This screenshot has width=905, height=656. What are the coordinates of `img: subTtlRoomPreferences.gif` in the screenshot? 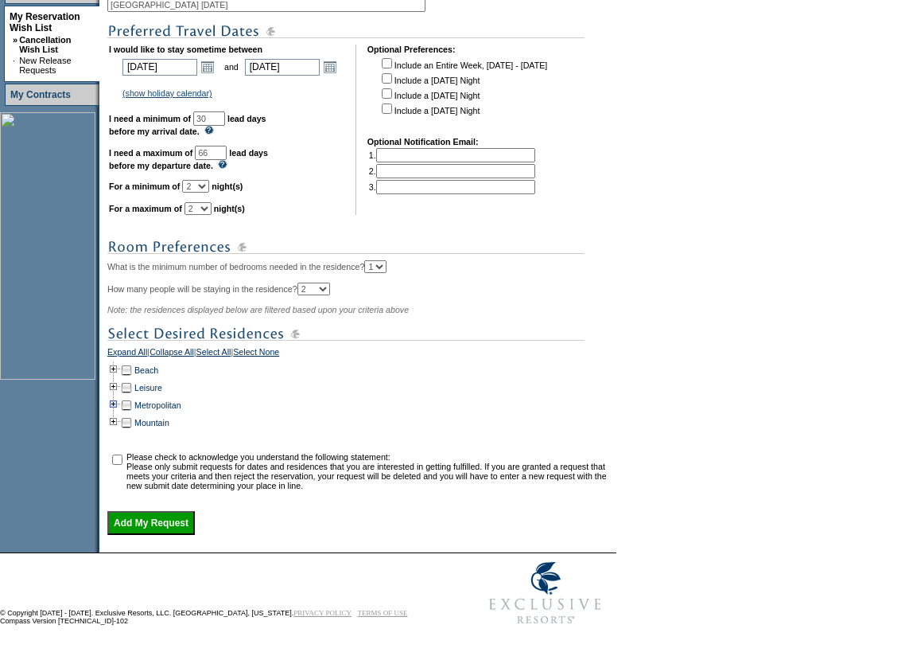 It's located at (346, 247).